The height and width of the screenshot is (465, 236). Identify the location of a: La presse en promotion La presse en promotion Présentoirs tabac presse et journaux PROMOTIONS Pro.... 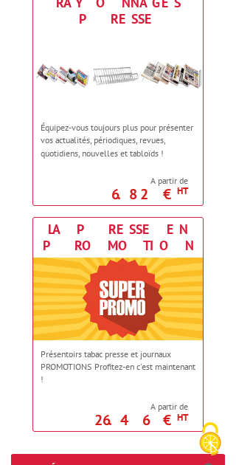
(118, 324).